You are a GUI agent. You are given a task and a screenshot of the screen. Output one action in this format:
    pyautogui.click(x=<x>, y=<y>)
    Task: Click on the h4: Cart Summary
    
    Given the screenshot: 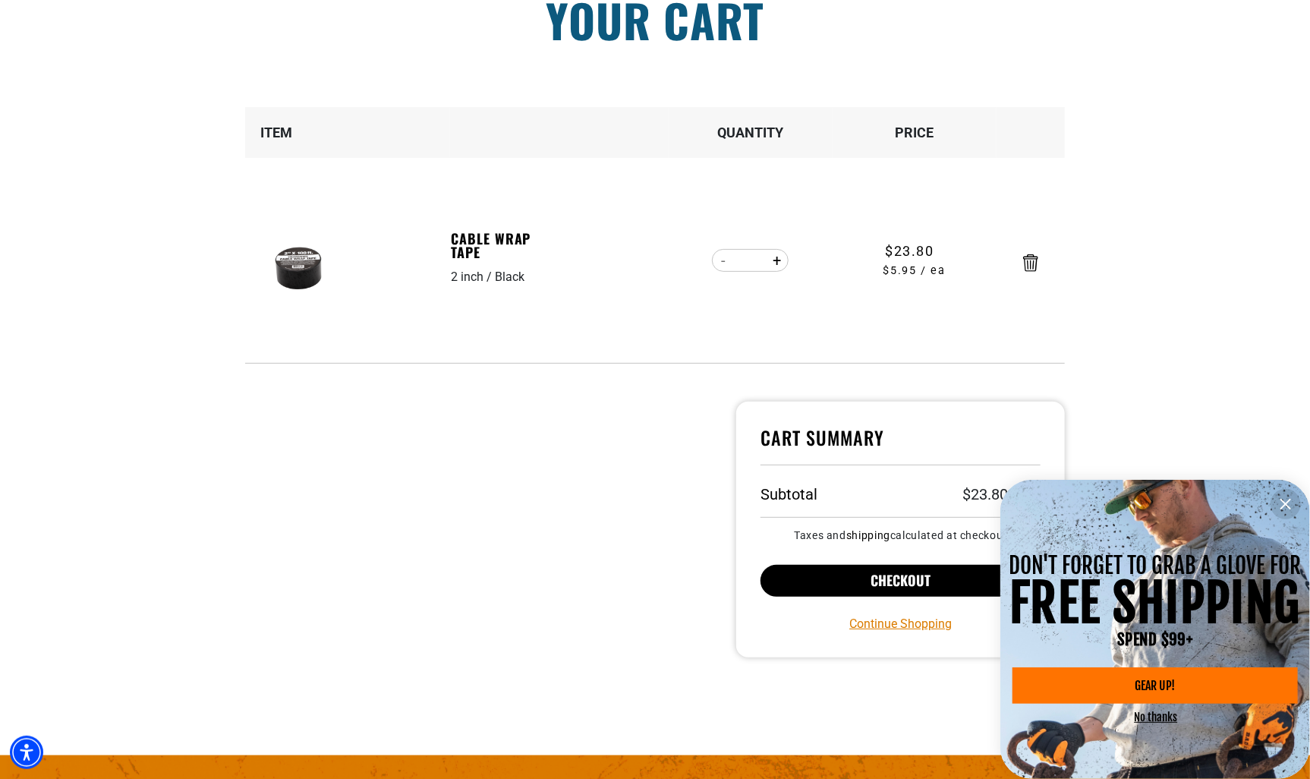 What is the action you would take?
    pyautogui.click(x=900, y=446)
    